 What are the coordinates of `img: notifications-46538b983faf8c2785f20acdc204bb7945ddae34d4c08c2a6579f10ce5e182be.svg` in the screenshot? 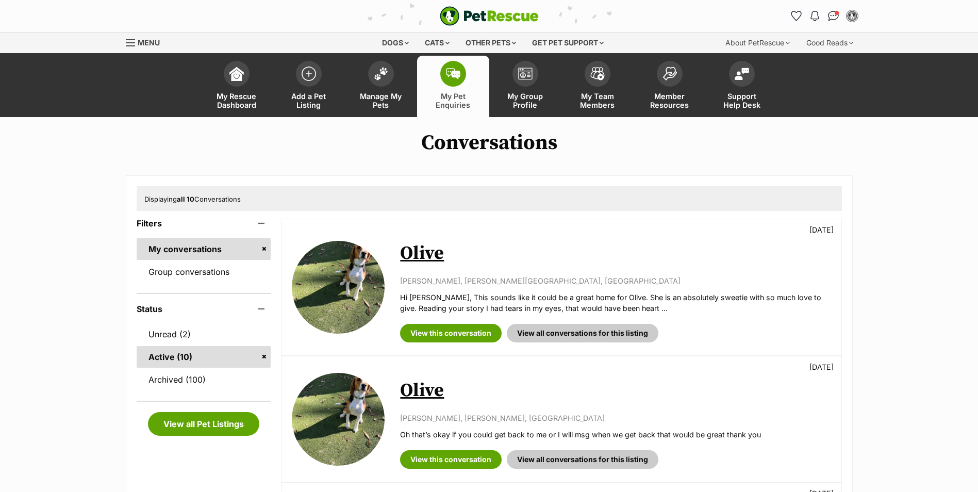 It's located at (815, 16).